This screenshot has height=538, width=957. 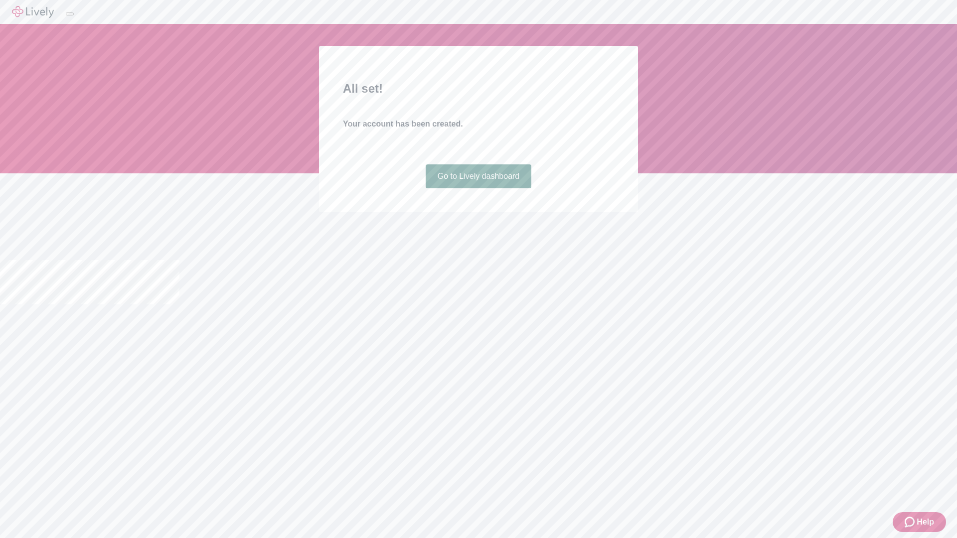 I want to click on button: Log out, so click(x=70, y=14).